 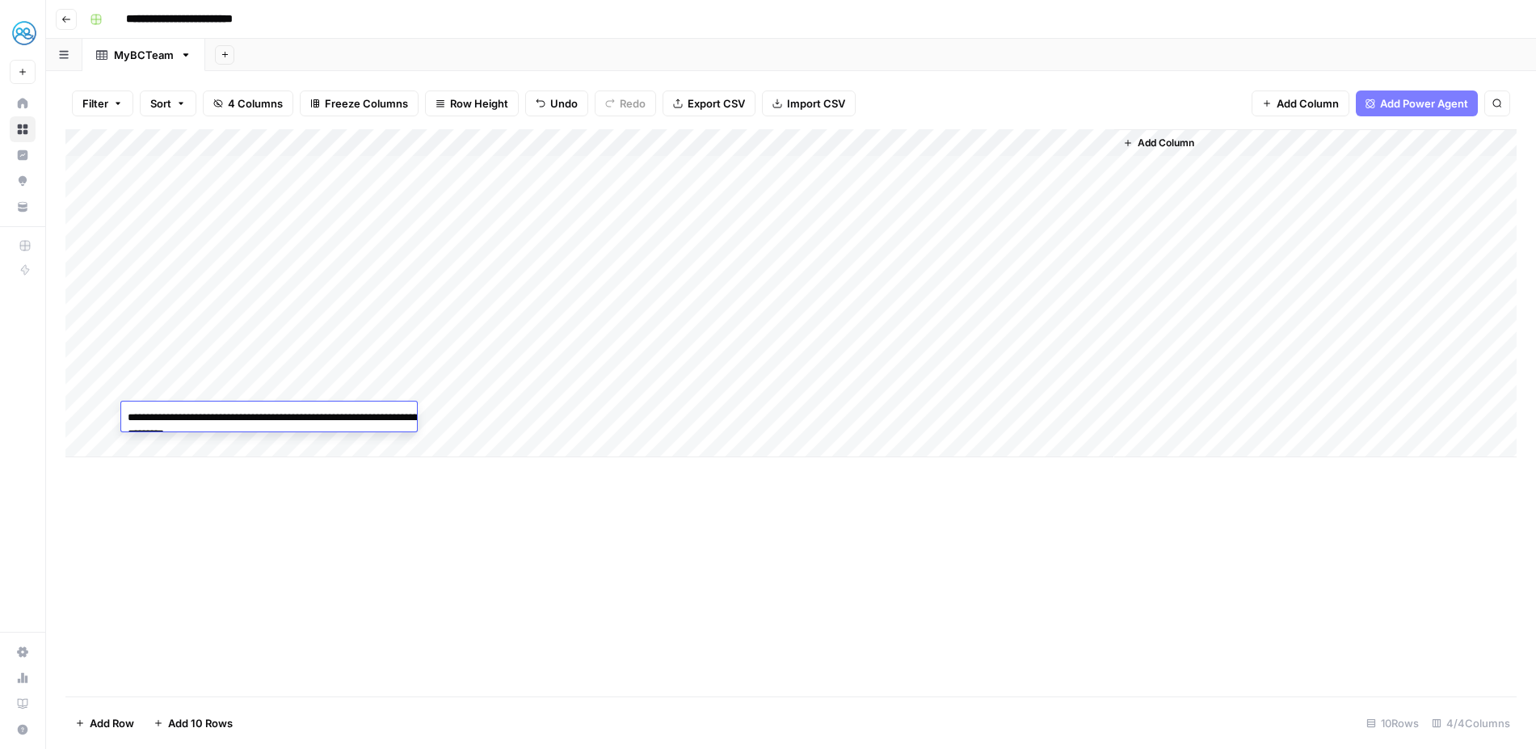 I want to click on span: Sort, so click(x=161, y=103).